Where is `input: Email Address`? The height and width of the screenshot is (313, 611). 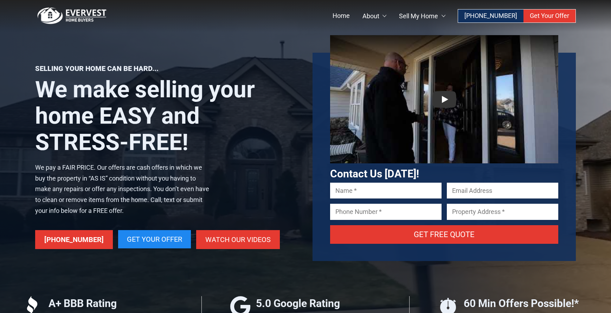
input: Email Address is located at coordinates (502, 191).